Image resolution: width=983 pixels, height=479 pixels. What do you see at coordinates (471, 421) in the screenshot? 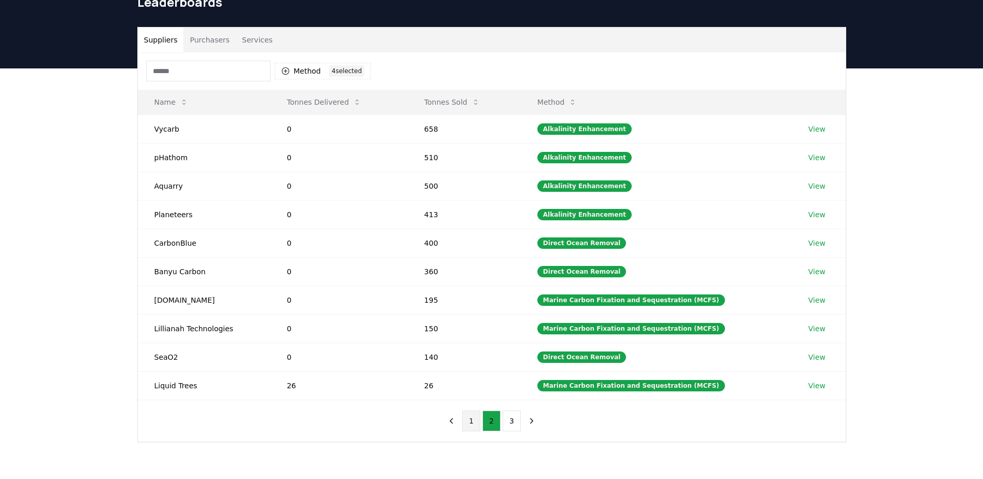
I see `button: 1` at bounding box center [471, 421].